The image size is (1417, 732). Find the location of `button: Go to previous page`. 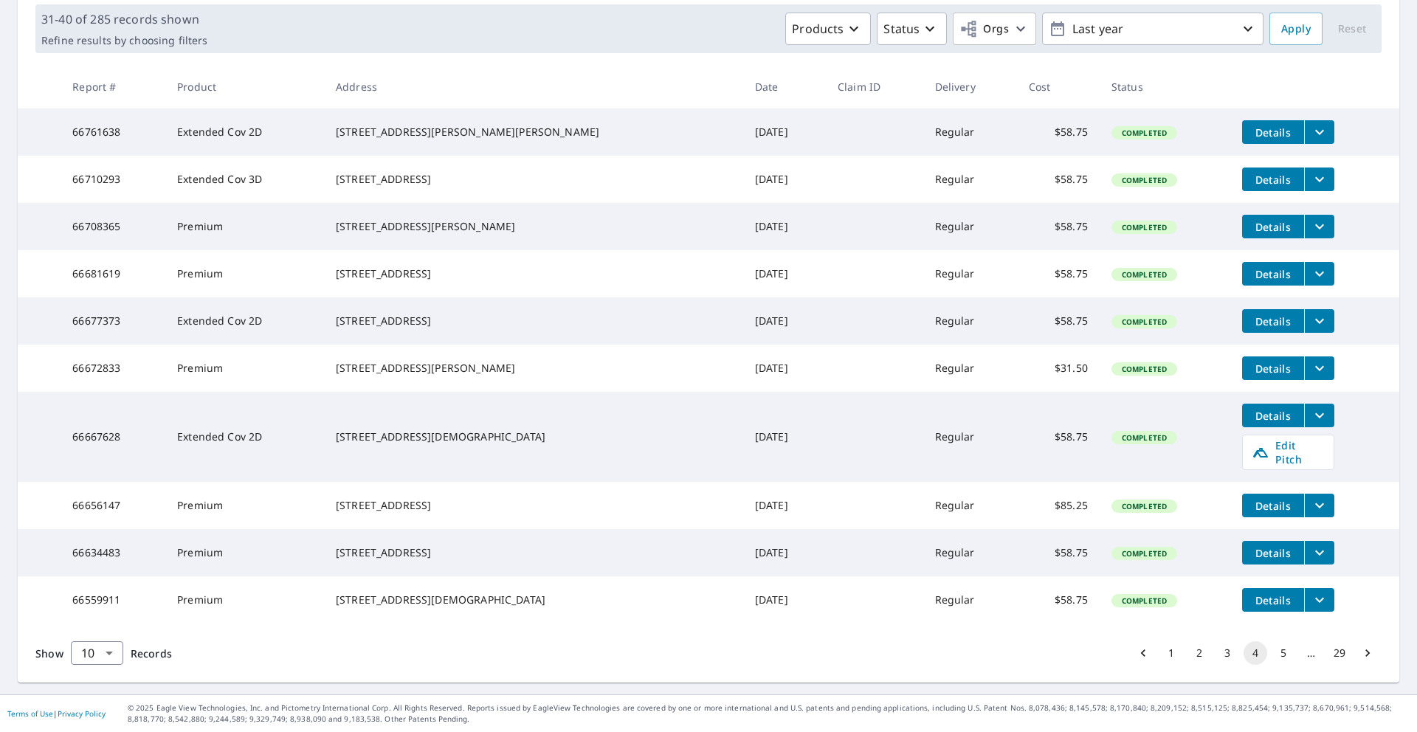

button: Go to previous page is located at coordinates (1143, 653).